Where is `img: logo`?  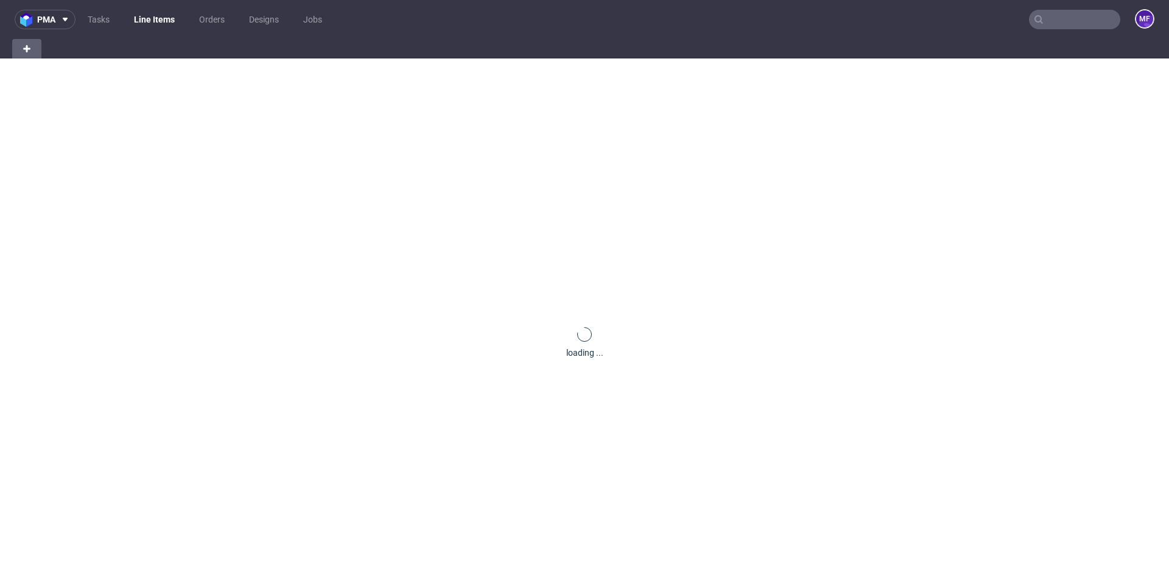 img: logo is located at coordinates (29, 19).